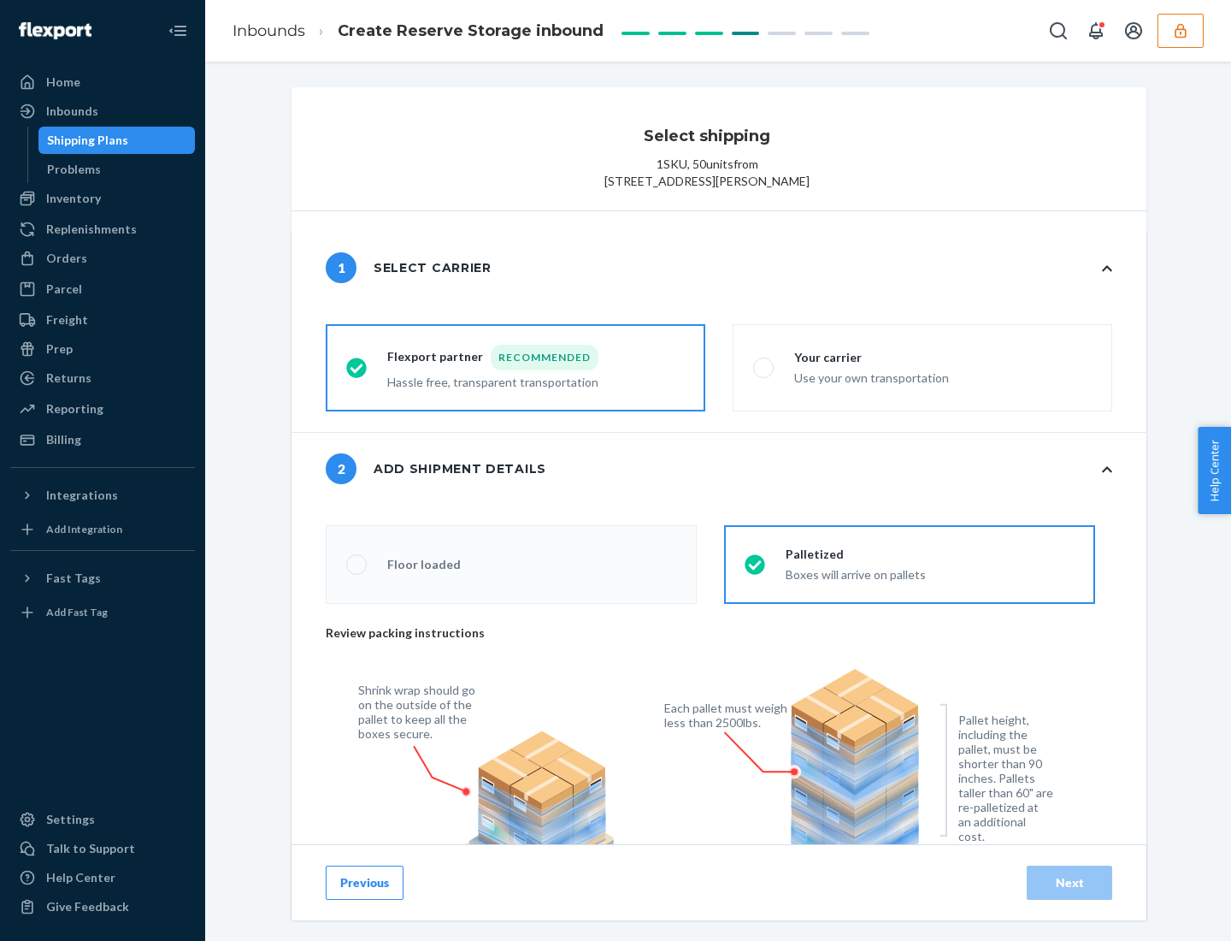 The height and width of the screenshot is (941, 1231). What do you see at coordinates (493, 357) in the screenshot?
I see `div: Flexport partner` at bounding box center [493, 357].